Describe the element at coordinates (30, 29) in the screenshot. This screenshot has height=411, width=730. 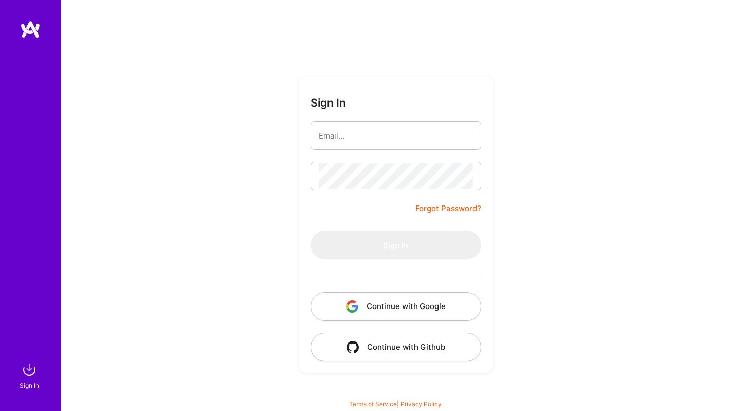
I see `img: logo` at that location.